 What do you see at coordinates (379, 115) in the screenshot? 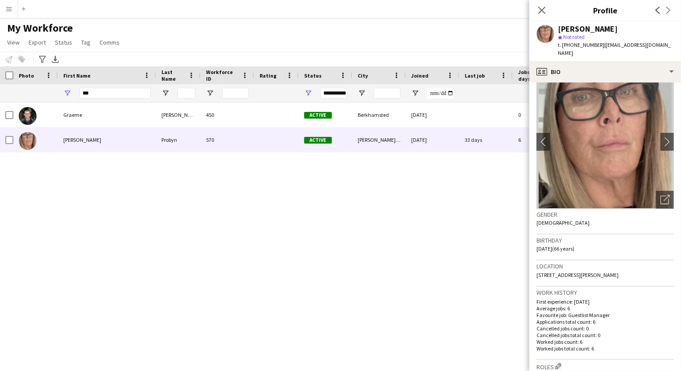
I see `div: Berkhamsted` at bounding box center [379, 115].